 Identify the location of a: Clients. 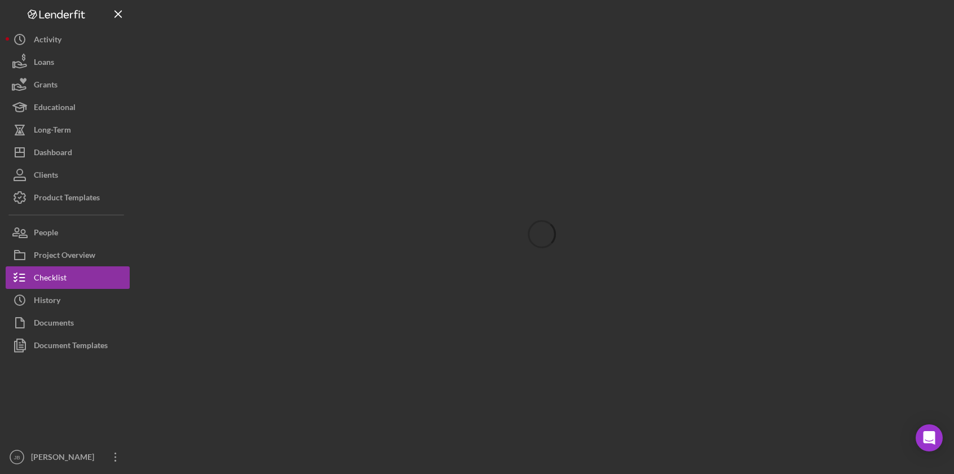
(68, 175).